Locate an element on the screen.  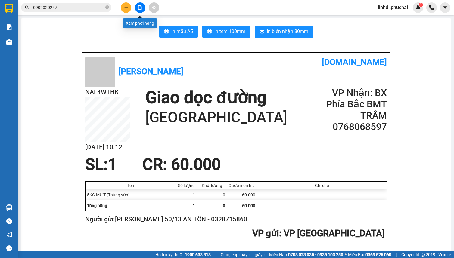
strong: 0369 525 060 is located at coordinates (378, 255).